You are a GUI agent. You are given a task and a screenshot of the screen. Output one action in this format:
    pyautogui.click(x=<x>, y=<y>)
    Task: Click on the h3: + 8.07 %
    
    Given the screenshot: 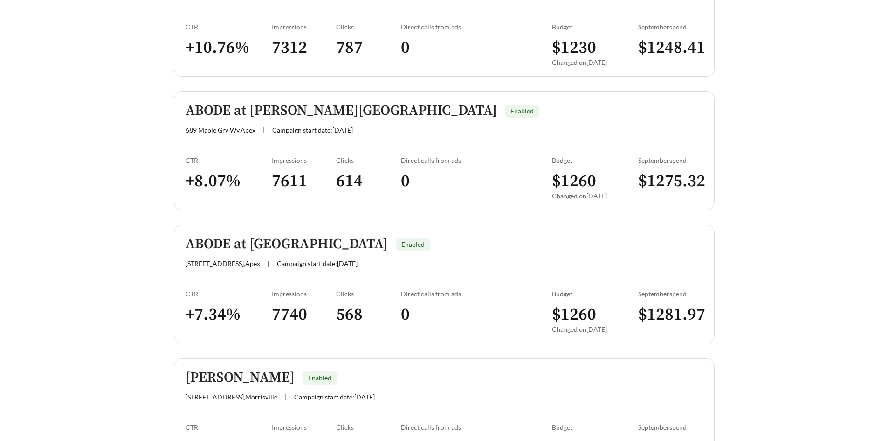 What is the action you would take?
    pyautogui.click(x=228, y=181)
    